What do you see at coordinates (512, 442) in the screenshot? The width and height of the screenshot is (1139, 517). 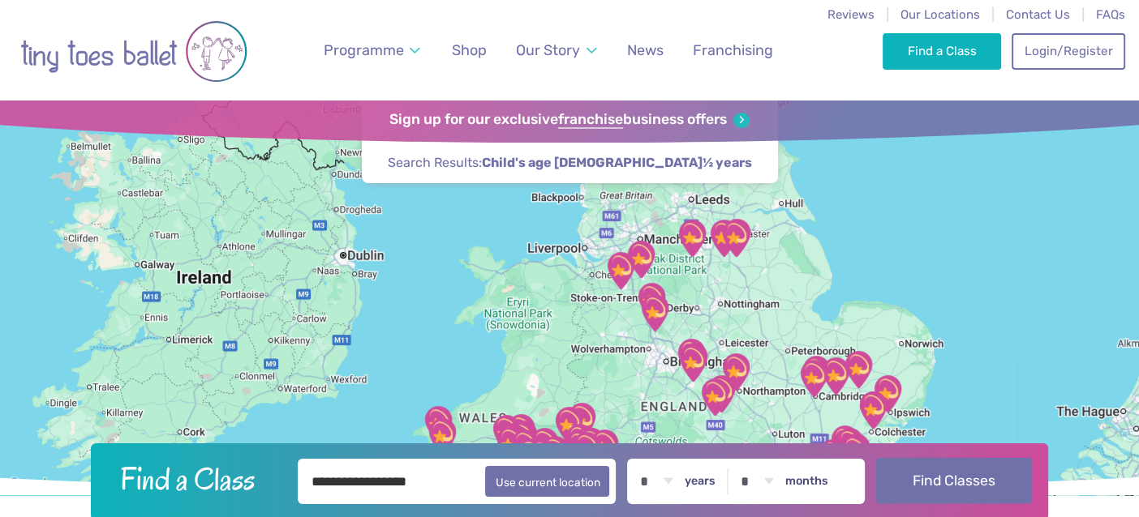 I see `div: Venue No 1` at bounding box center [512, 442].